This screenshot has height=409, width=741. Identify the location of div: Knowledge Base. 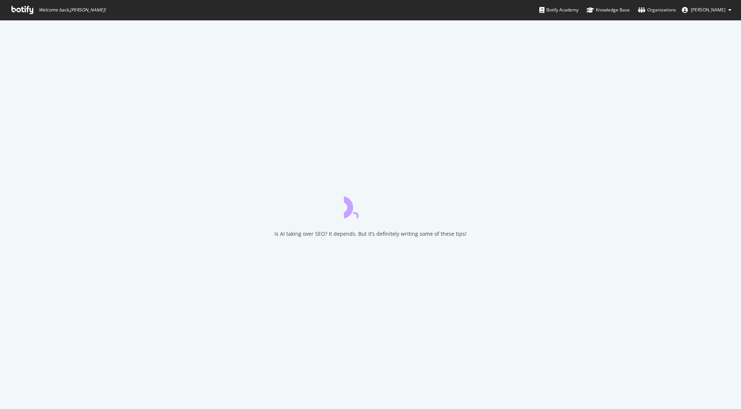
(608, 10).